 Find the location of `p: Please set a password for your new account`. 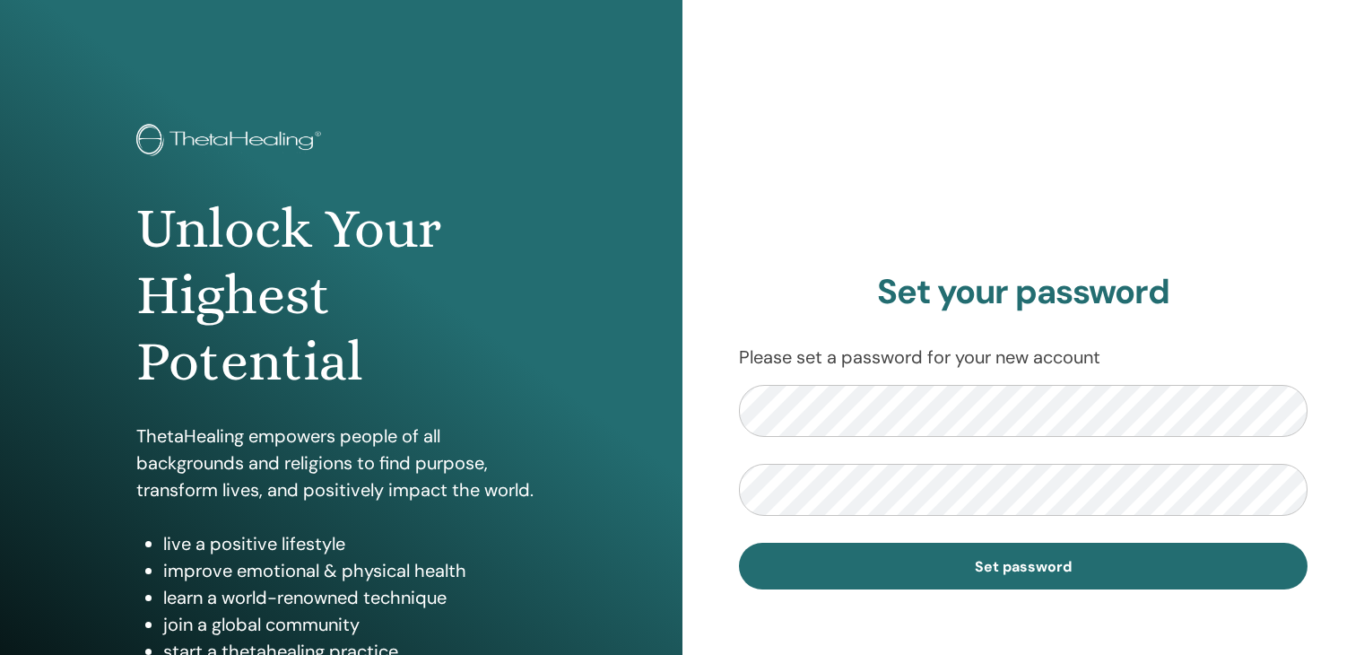

p: Please set a password for your new account is located at coordinates (1024, 357).